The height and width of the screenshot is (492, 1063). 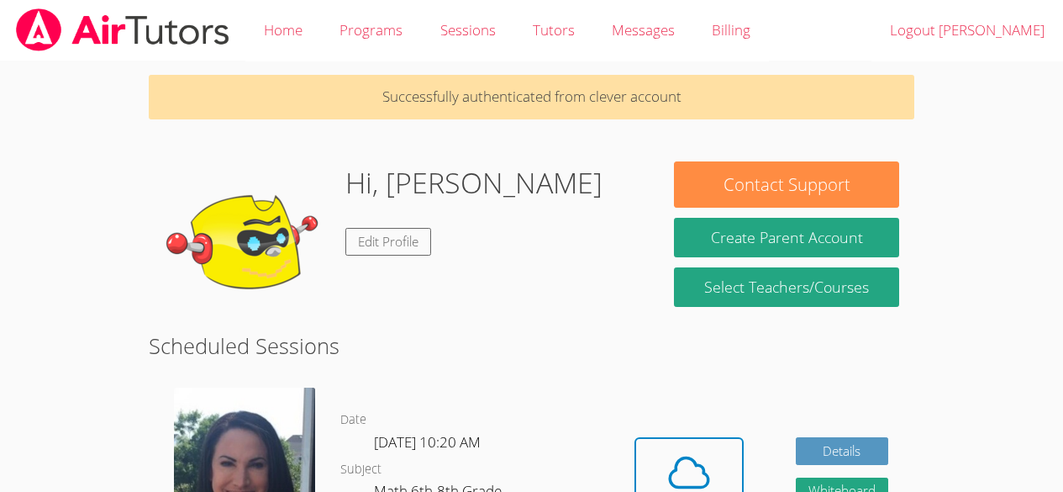 I want to click on button: Create Parent Account, so click(x=786, y=237).